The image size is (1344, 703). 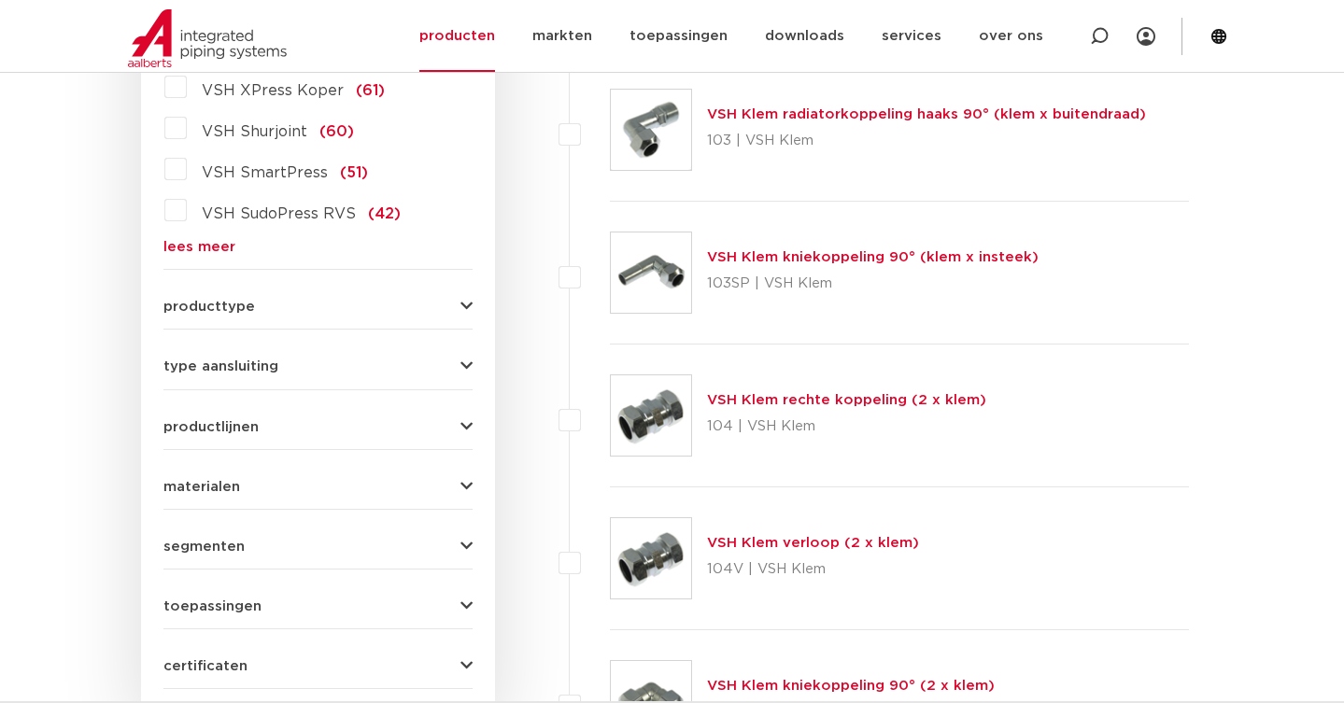 What do you see at coordinates (209, 306) in the screenshot?
I see `span: producttype` at bounding box center [209, 306].